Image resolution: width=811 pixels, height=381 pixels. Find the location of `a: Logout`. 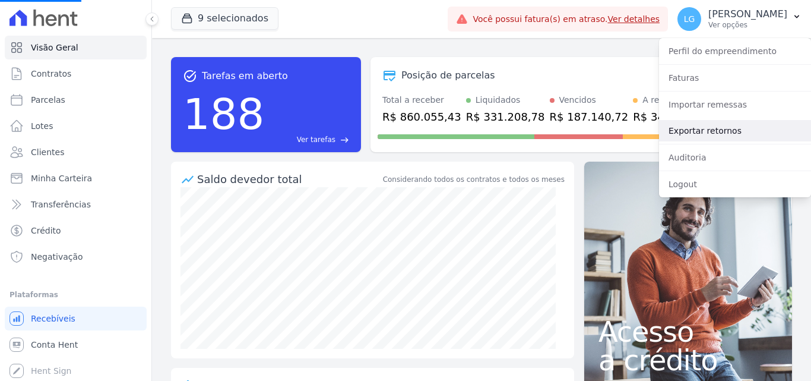

a: Logout is located at coordinates (735, 184).